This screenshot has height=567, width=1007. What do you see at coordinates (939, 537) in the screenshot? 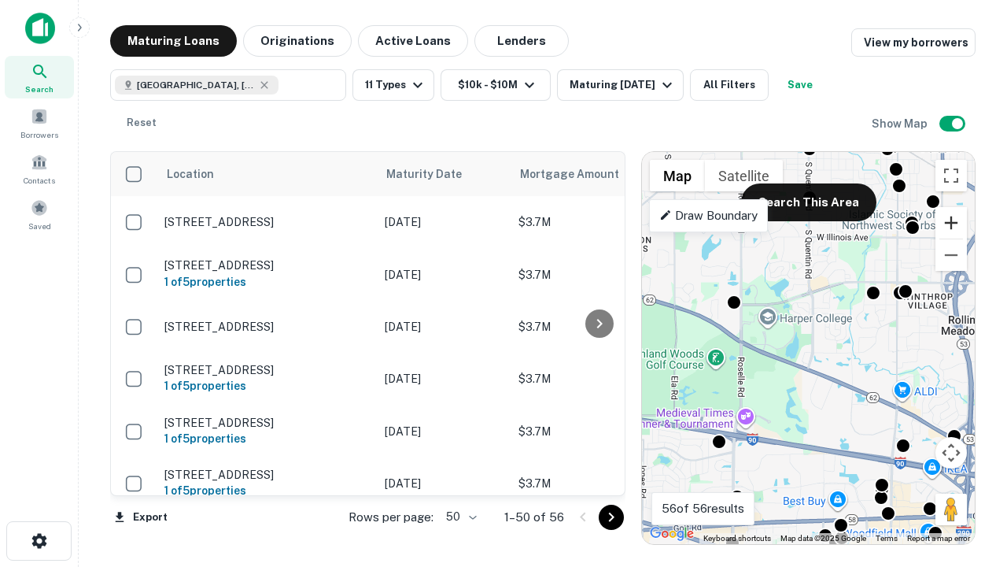
I see `a: Report a map error` at bounding box center [939, 537].